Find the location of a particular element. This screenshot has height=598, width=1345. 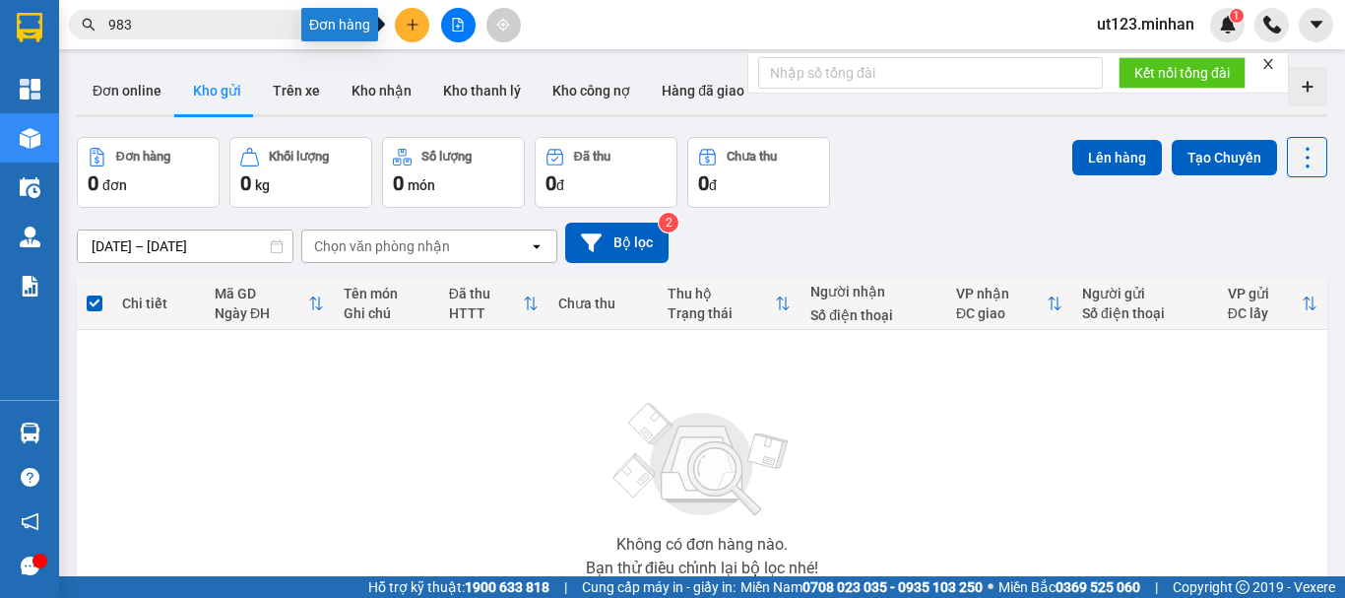

span: món is located at coordinates (421, 185).